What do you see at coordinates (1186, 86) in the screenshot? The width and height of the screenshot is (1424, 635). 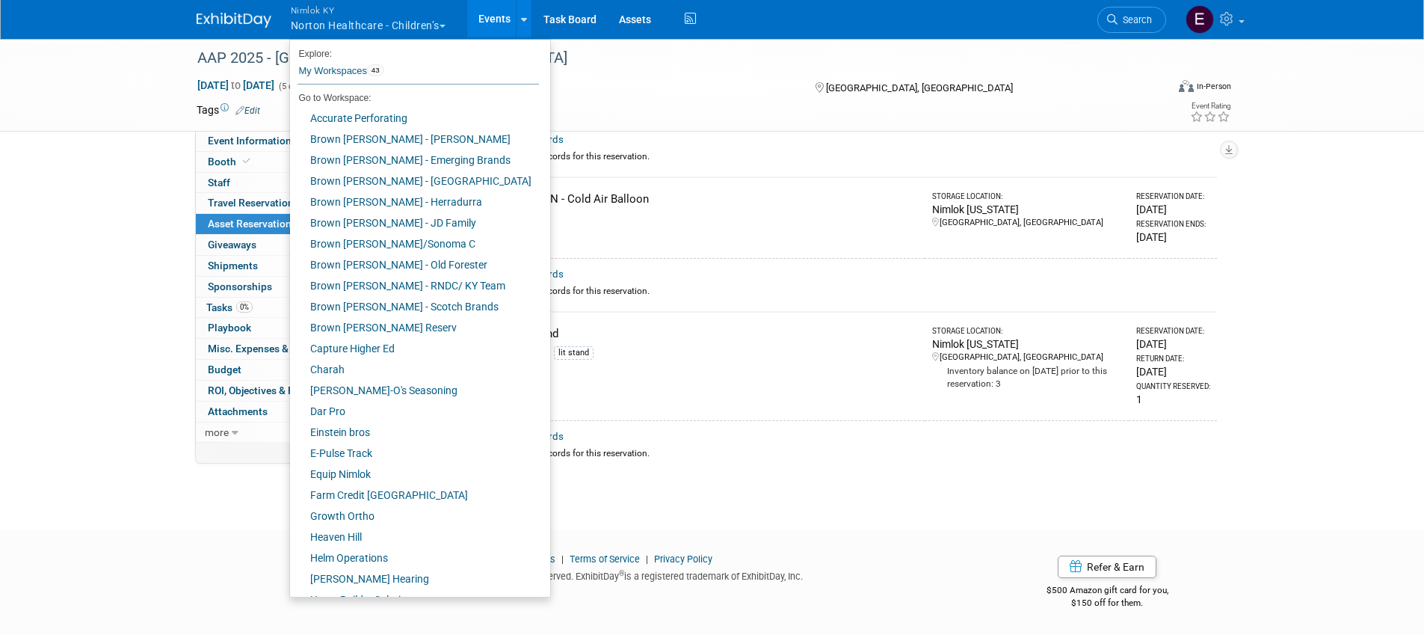 I see `img: Format-Inperson.png` at bounding box center [1186, 86].